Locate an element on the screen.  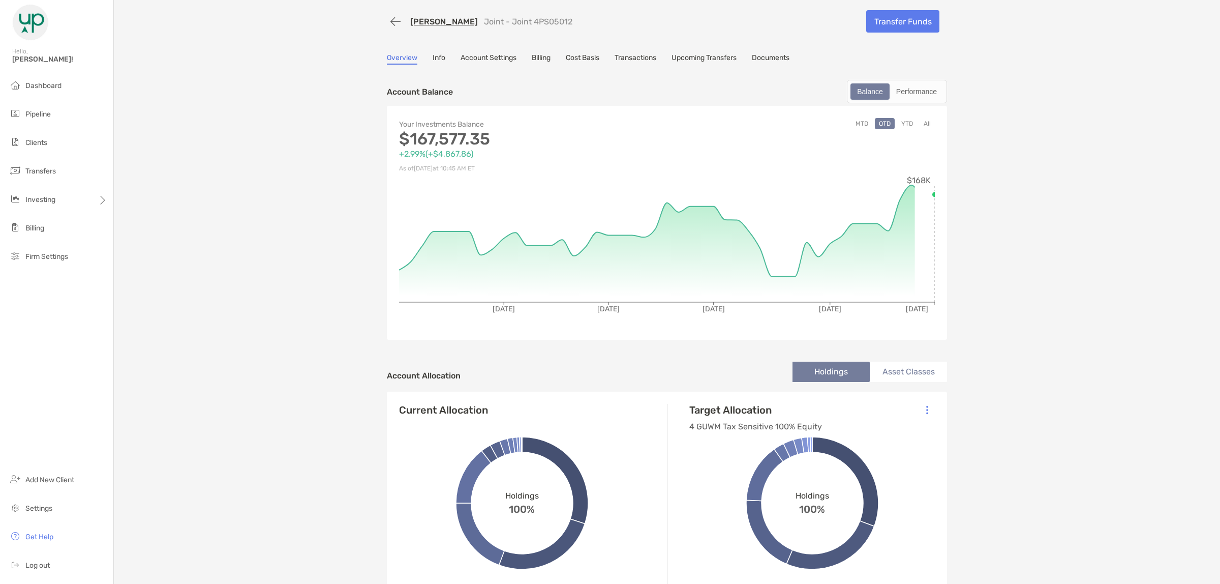
h4: Current Allocation is located at coordinates (443, 410).